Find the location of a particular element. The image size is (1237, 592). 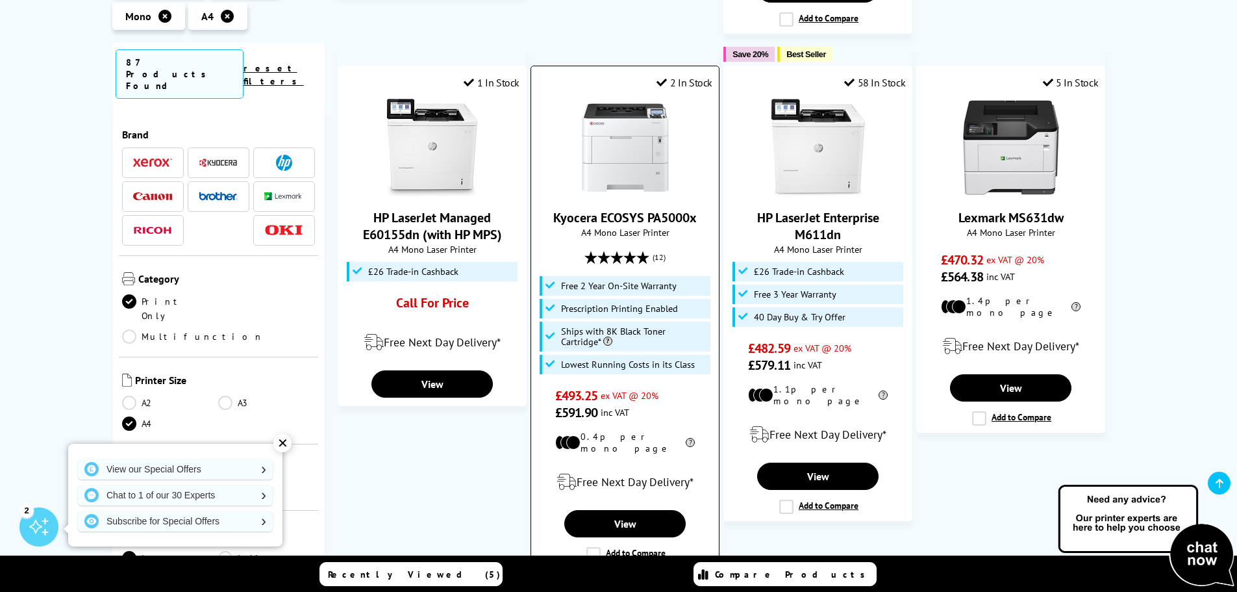

span: £591.90 is located at coordinates (576, 412).